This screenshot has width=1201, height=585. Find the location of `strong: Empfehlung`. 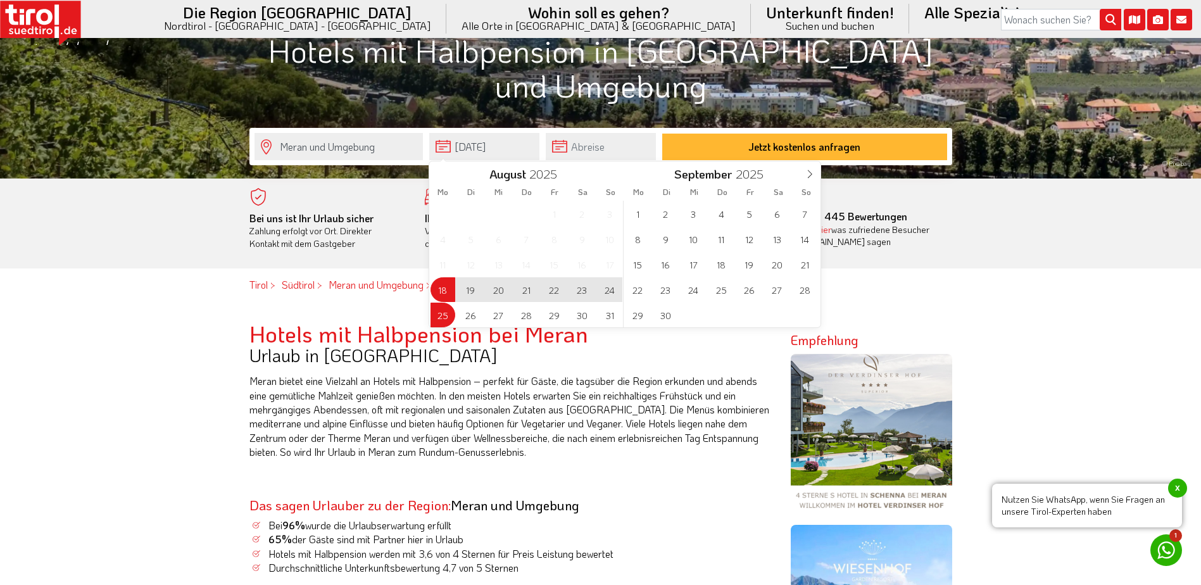

strong: Empfehlung is located at coordinates (824, 340).